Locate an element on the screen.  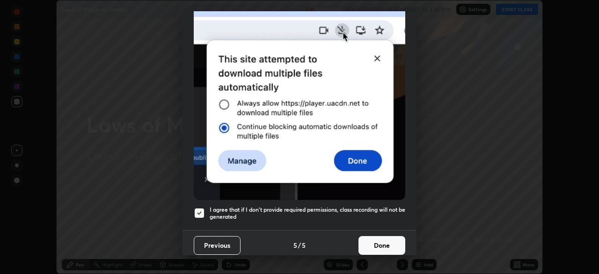
button: Previous is located at coordinates (217, 245).